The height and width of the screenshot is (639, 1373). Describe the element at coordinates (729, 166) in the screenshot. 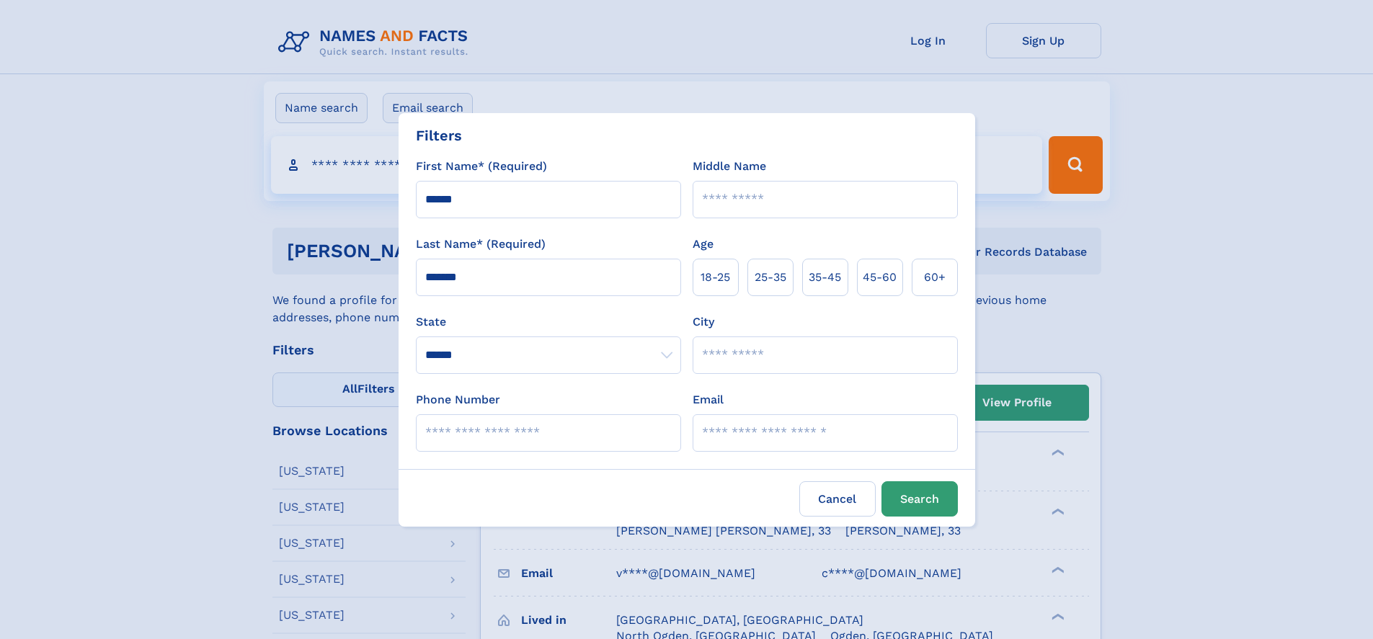

I see `label: Middle Name` at that location.